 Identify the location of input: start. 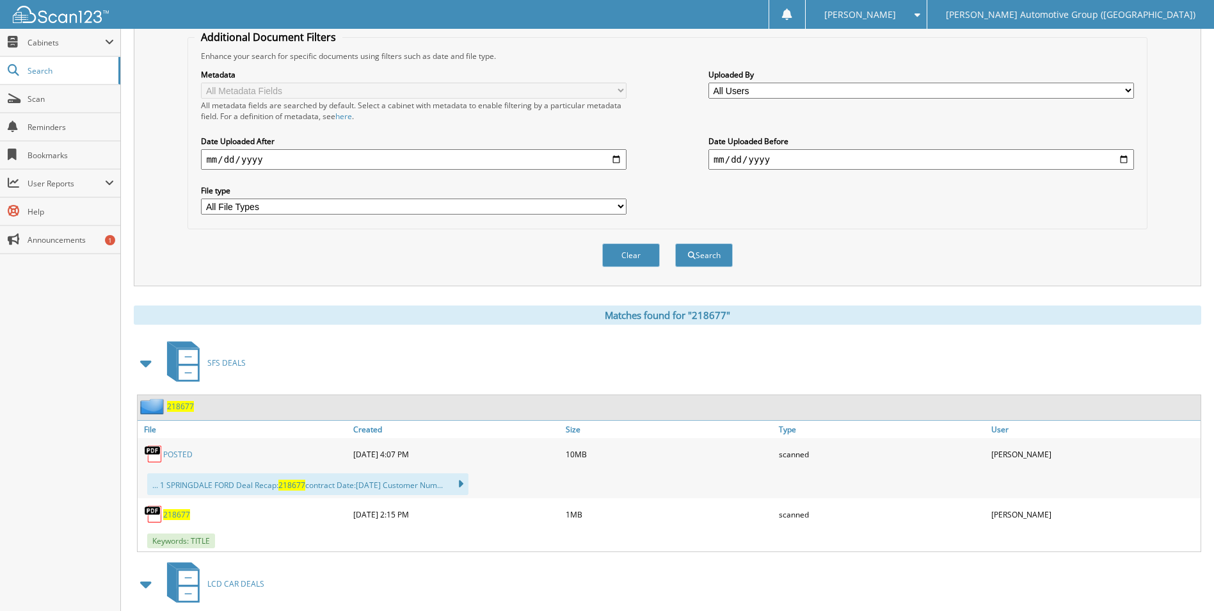
(414, 159).